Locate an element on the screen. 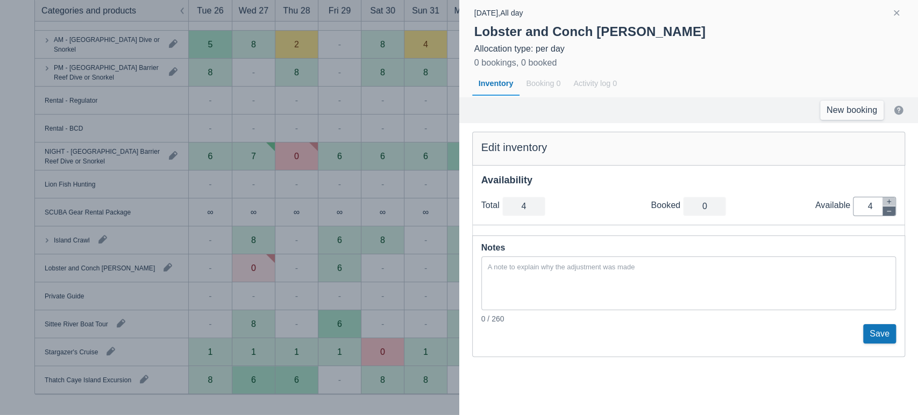 This screenshot has width=918, height=415. div: Inventory is located at coordinates (496, 84).